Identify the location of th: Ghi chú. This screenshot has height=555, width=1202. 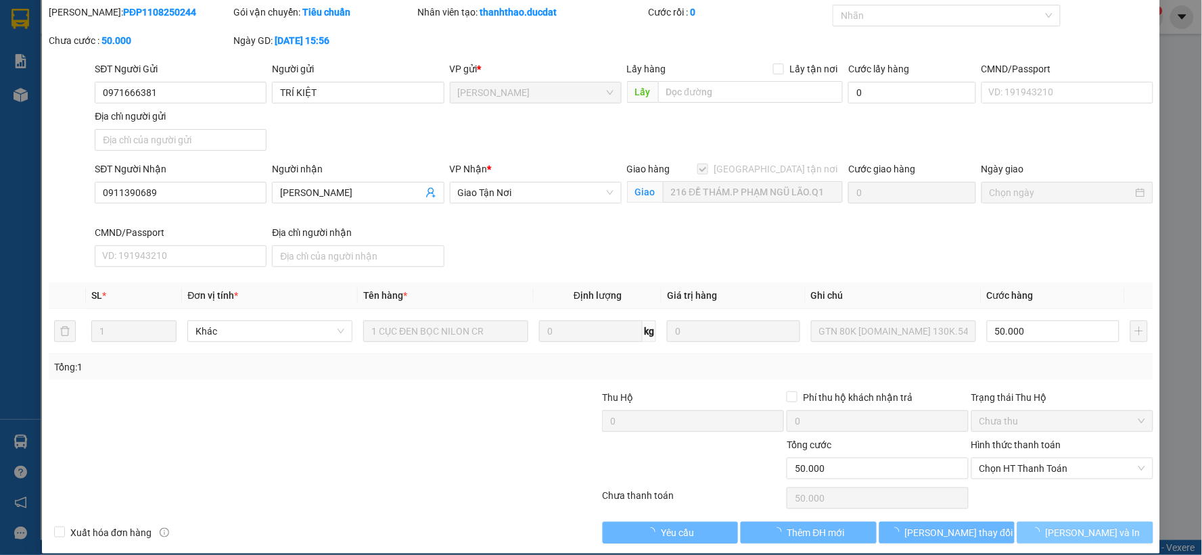
(893, 296).